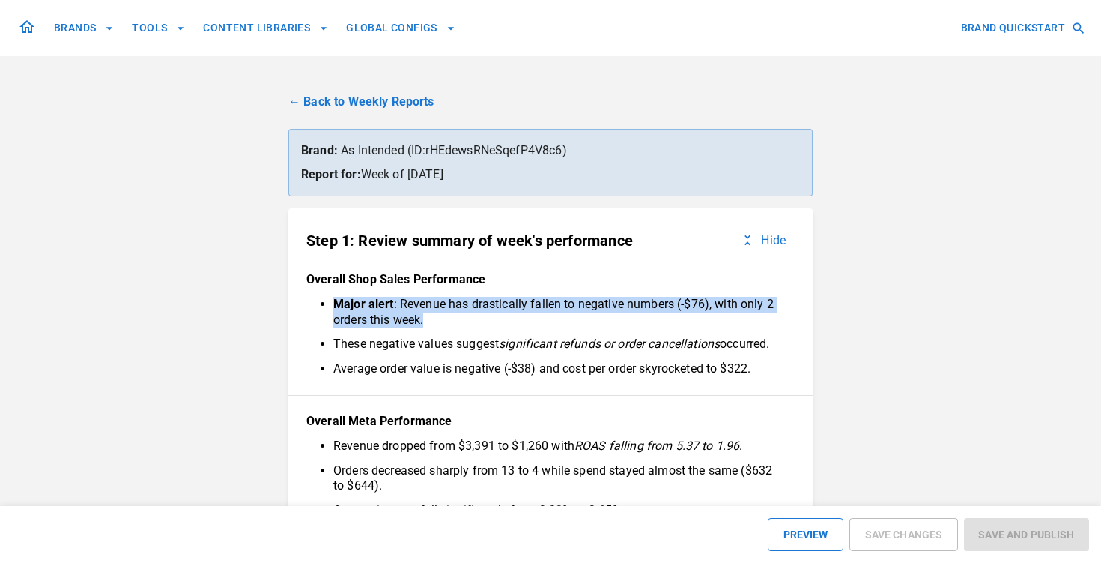 Image resolution: width=1101 pixels, height=563 pixels. Describe the element at coordinates (470, 240) in the screenshot. I see `p: Step 1: Review summary of week's performance` at that location.